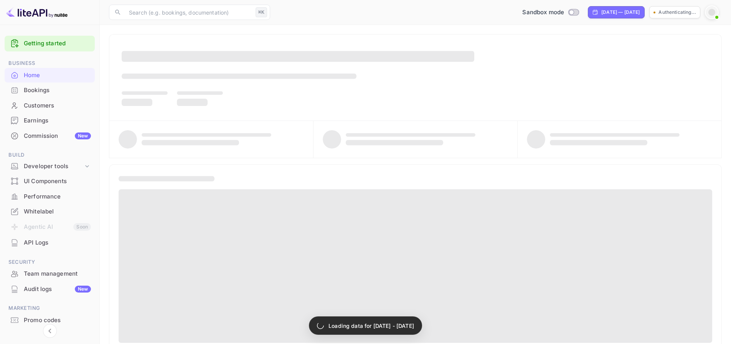 The image size is (731, 344). I want to click on span: Business, so click(49, 63).